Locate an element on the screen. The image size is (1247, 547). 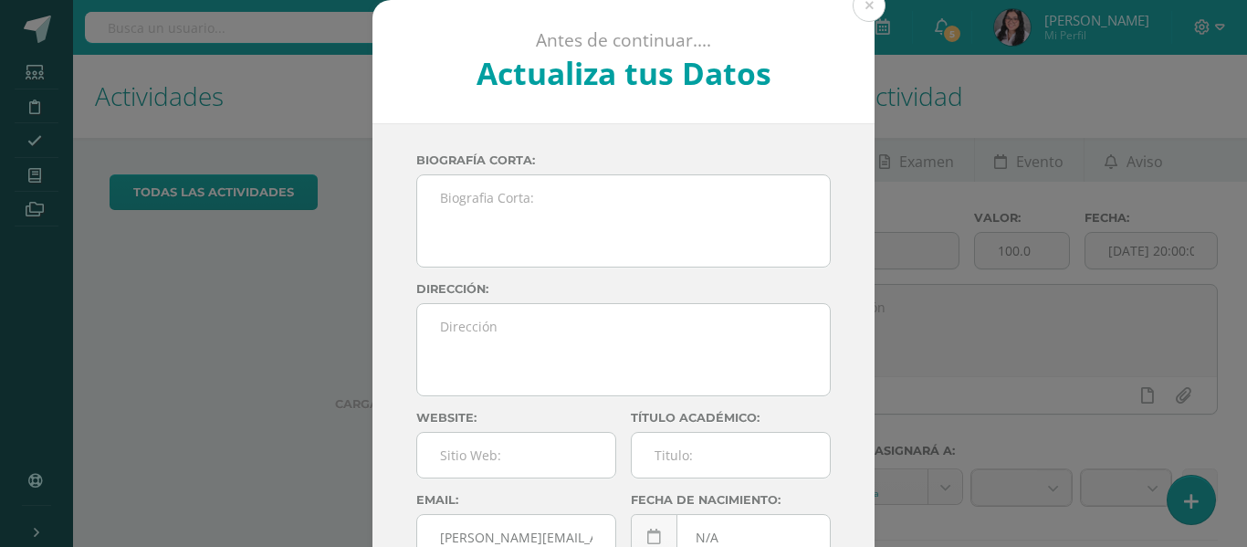
input: Sitio Web: is located at coordinates (516, 455).